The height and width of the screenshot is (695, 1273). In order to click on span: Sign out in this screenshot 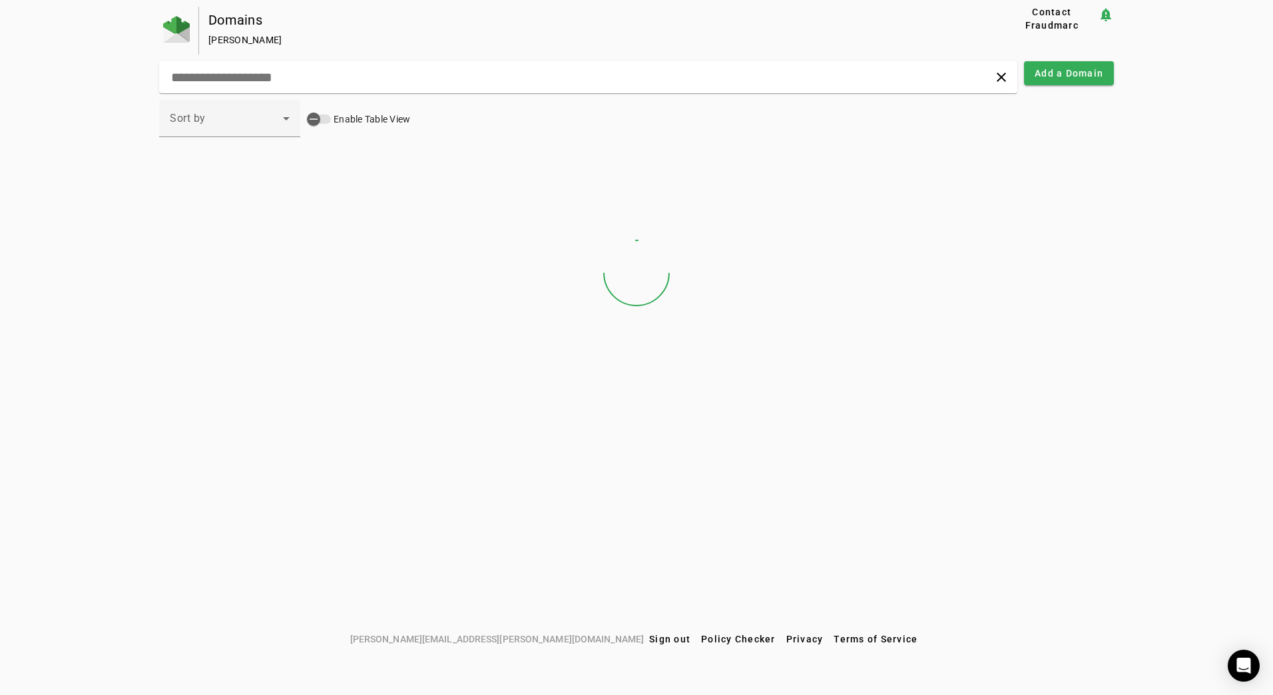, I will do `click(670, 639)`.